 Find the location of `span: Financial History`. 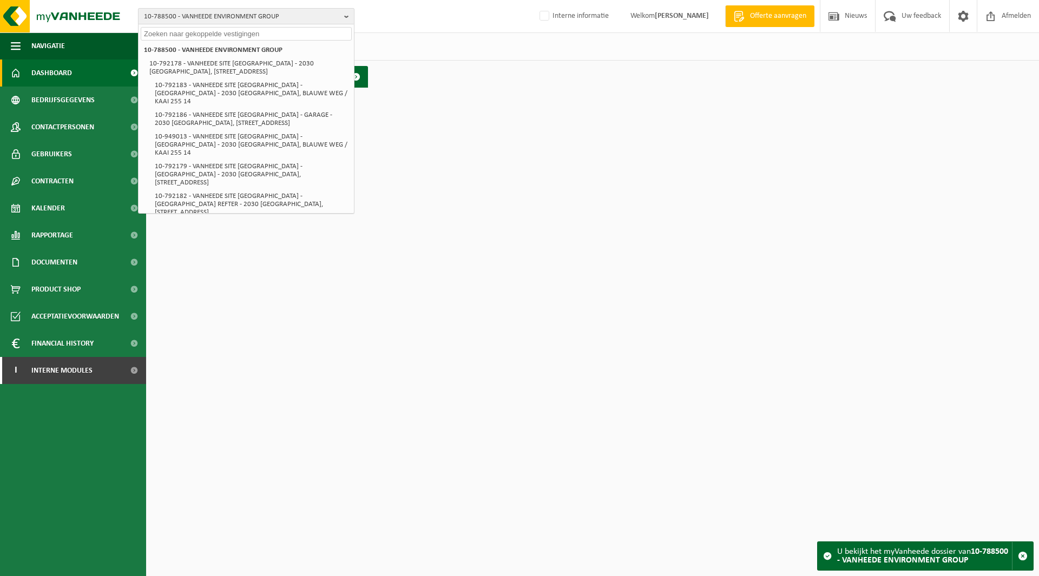

span: Financial History is located at coordinates (62, 343).